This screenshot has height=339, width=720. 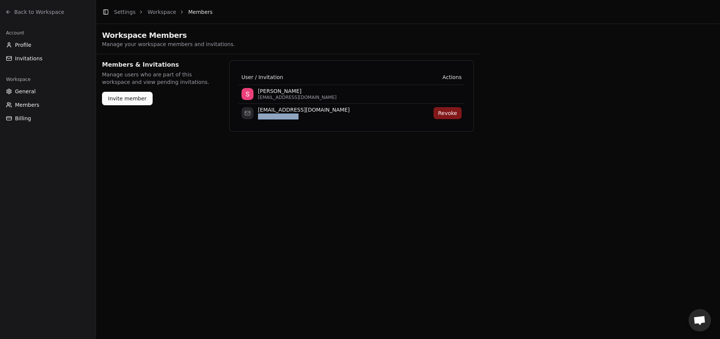 What do you see at coordinates (247, 94) in the screenshot?
I see `img: Serhat sayat` at bounding box center [247, 94].